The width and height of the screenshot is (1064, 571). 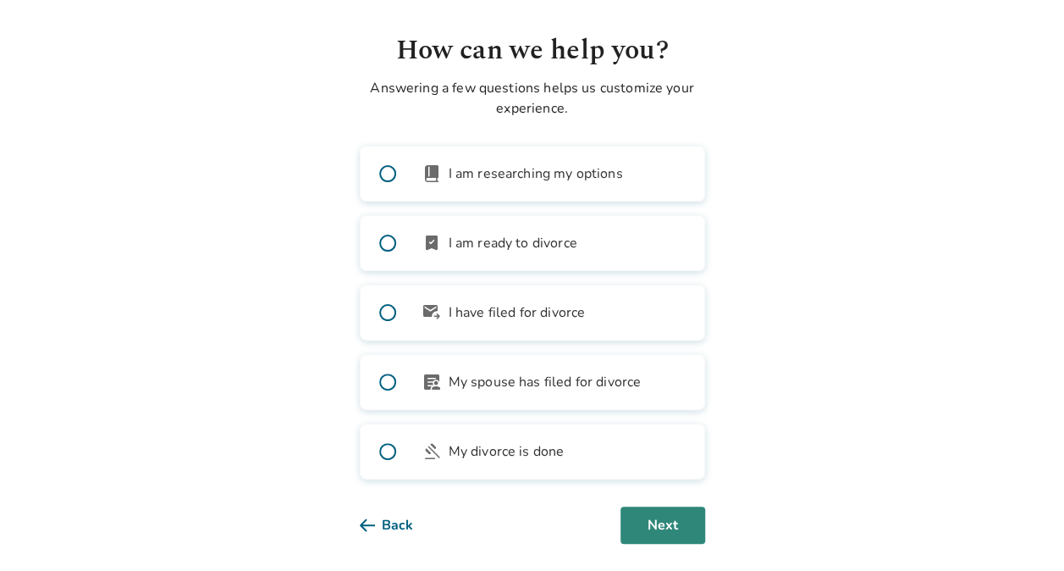 I want to click on span: My divorce is done, so click(x=506, y=451).